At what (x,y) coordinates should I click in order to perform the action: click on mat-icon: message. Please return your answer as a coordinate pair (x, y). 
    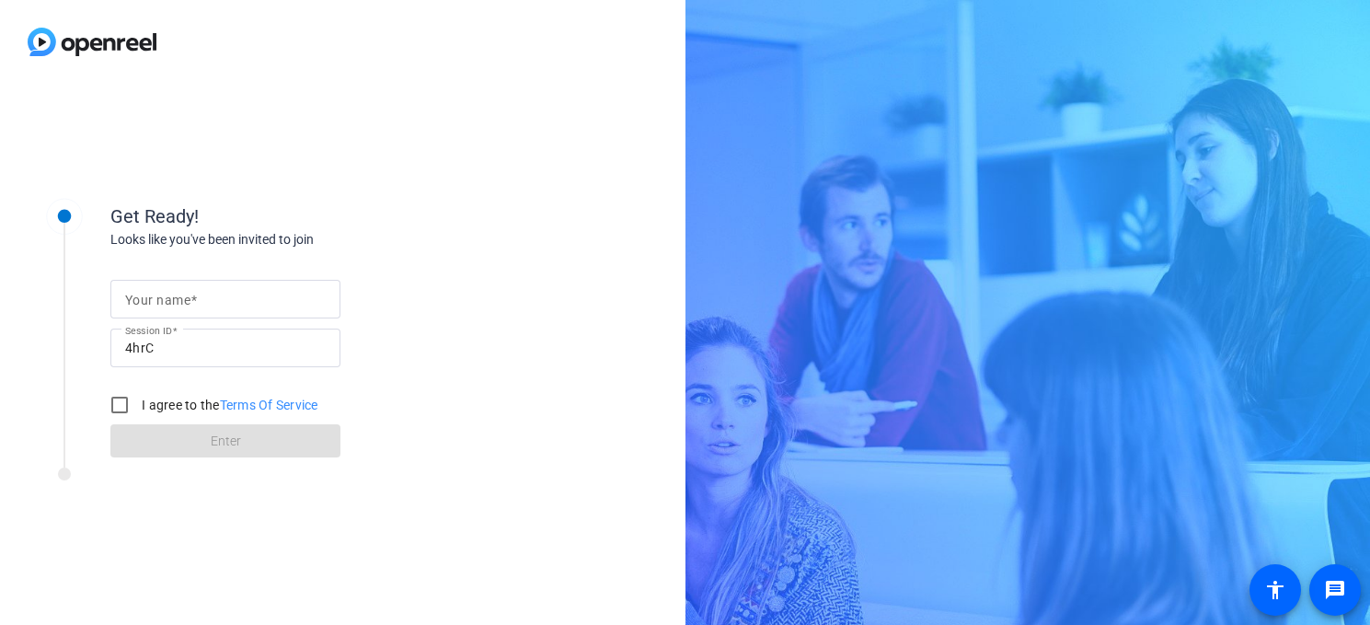
    Looking at the image, I should click on (1335, 590).